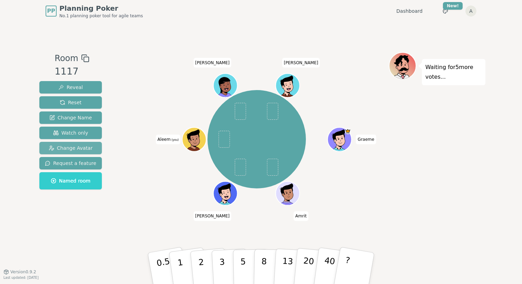 The width and height of the screenshot is (522, 284). I want to click on span: Request a feature, so click(70, 163).